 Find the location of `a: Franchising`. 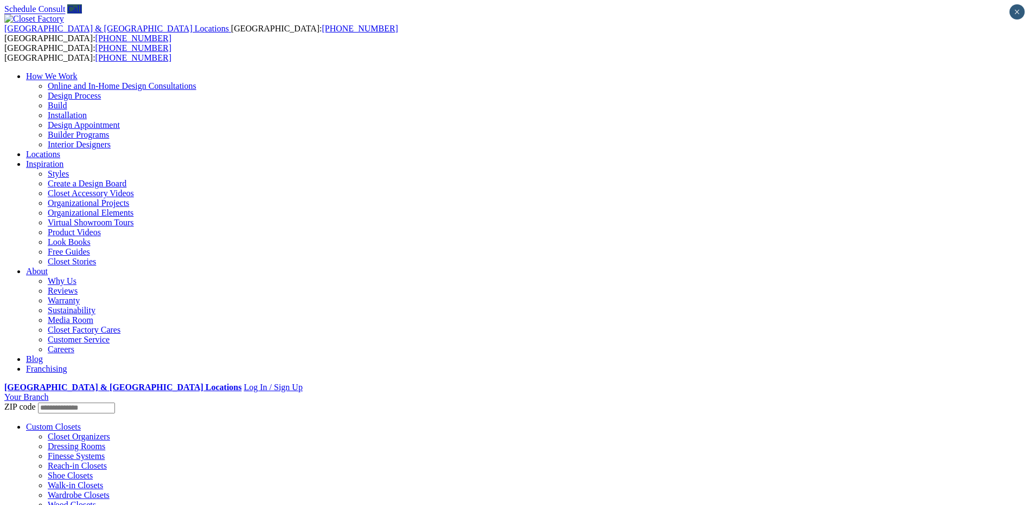

a: Franchising is located at coordinates (47, 369).